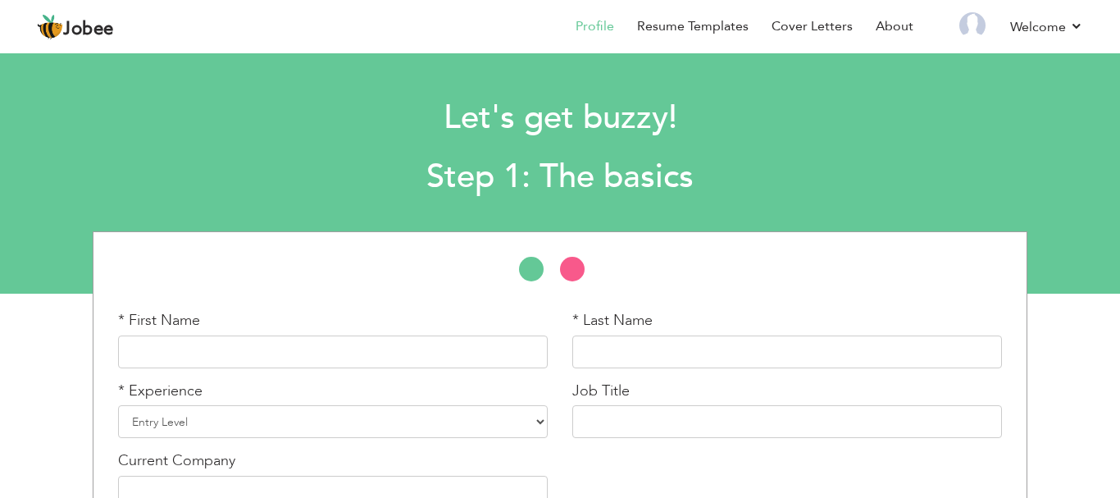 The image size is (1120, 498). What do you see at coordinates (894, 26) in the screenshot?
I see `a: About` at bounding box center [894, 26].